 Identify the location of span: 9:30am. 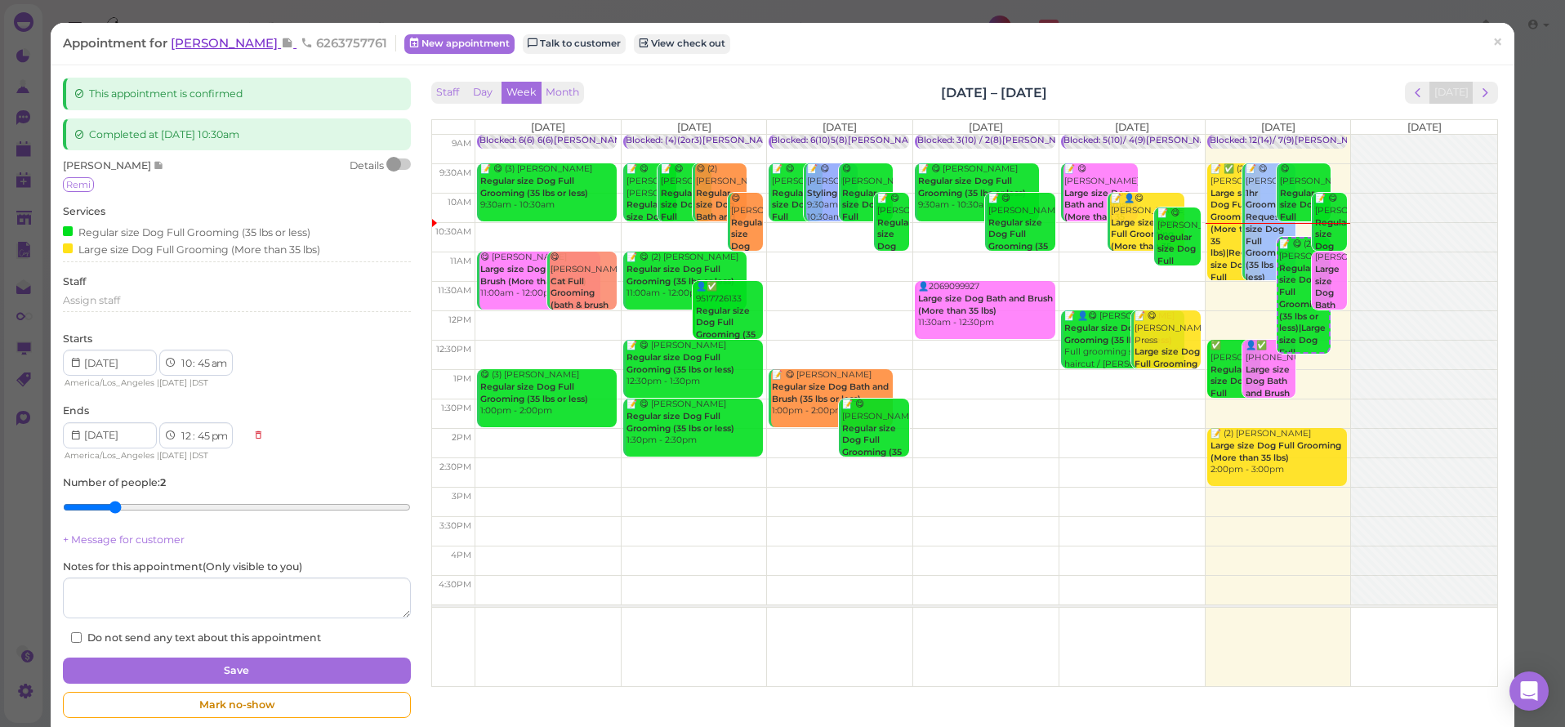
(455, 172).